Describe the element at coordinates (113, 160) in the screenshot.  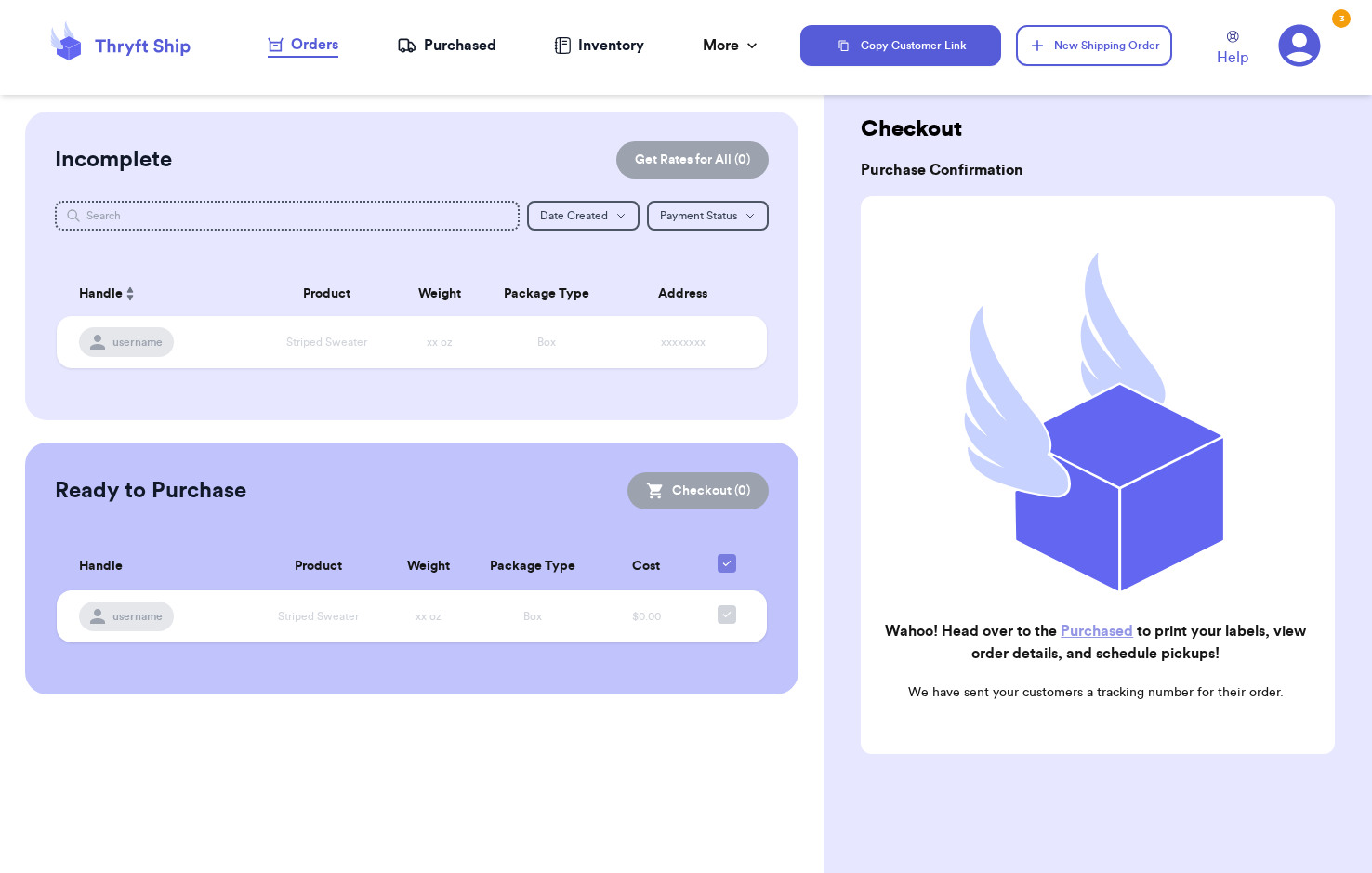
I see `h2: Incomplete` at that location.